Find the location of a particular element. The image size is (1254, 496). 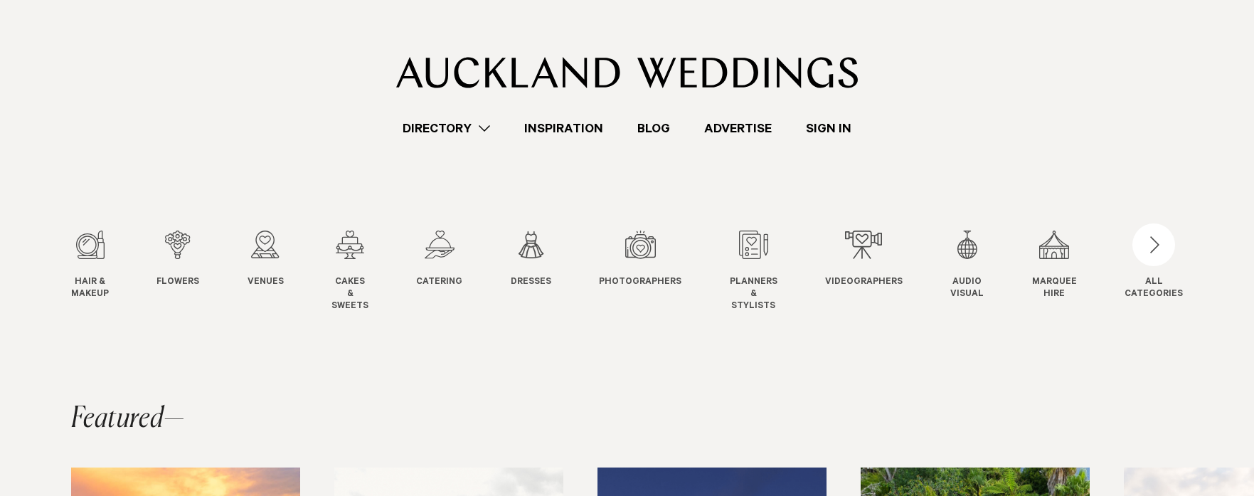

swiper-slide: 4 / 12 is located at coordinates (364, 271).